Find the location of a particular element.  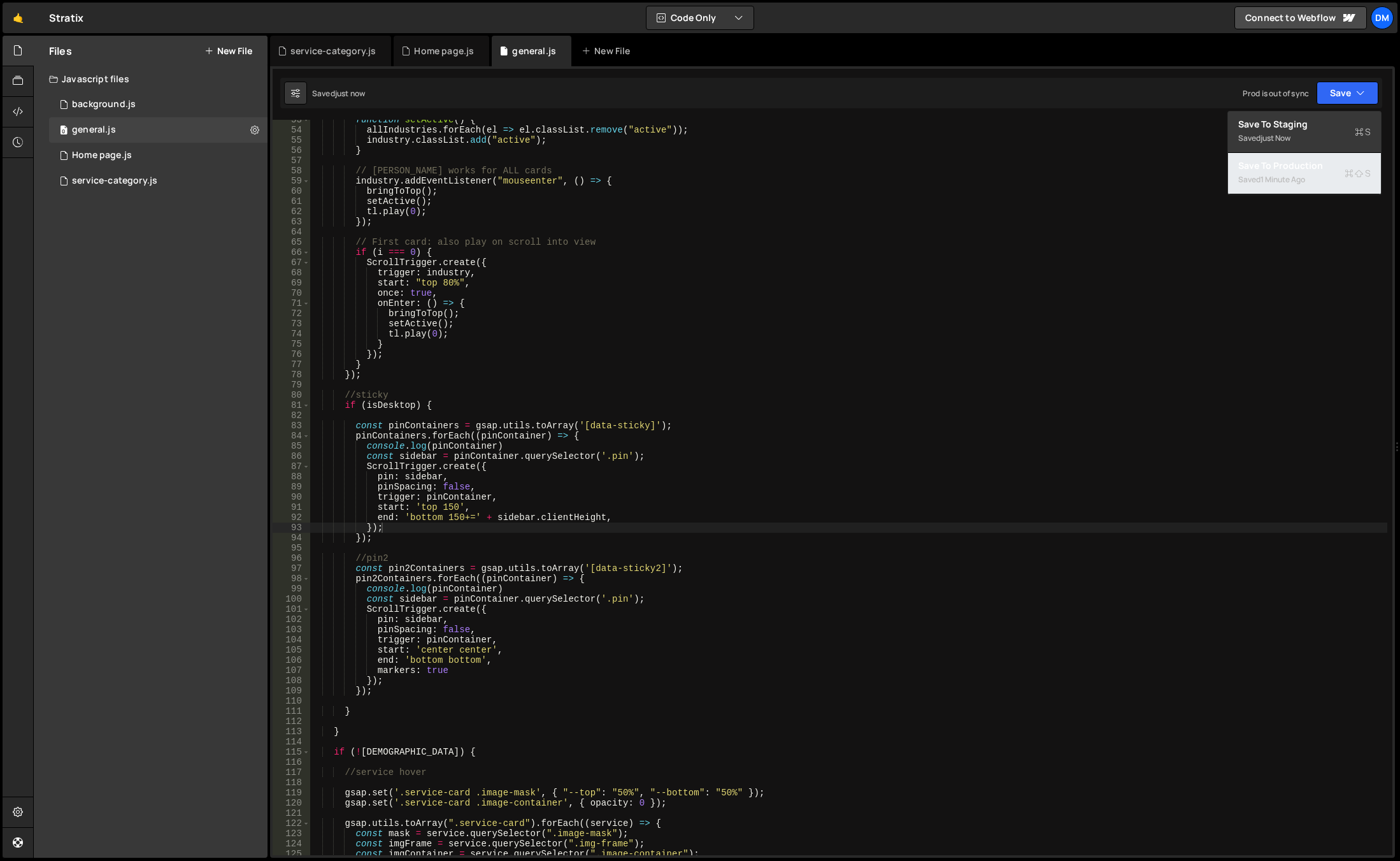

div: 99 is located at coordinates (291, 588).